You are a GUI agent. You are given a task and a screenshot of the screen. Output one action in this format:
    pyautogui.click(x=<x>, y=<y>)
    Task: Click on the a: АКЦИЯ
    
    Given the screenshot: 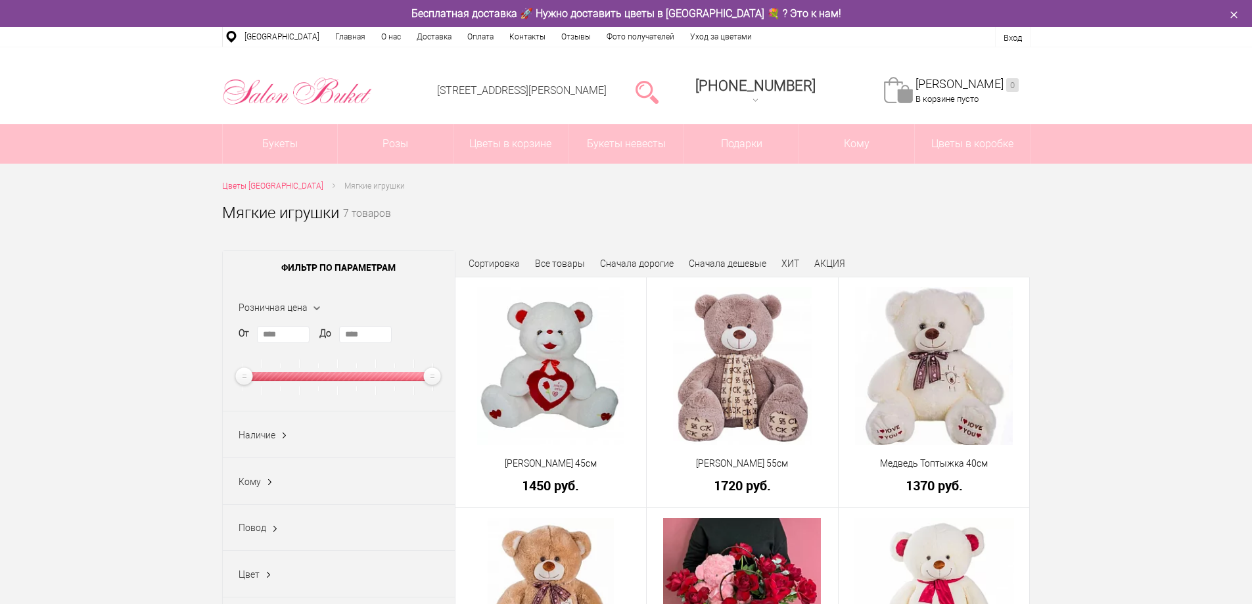 What is the action you would take?
    pyautogui.click(x=829, y=264)
    